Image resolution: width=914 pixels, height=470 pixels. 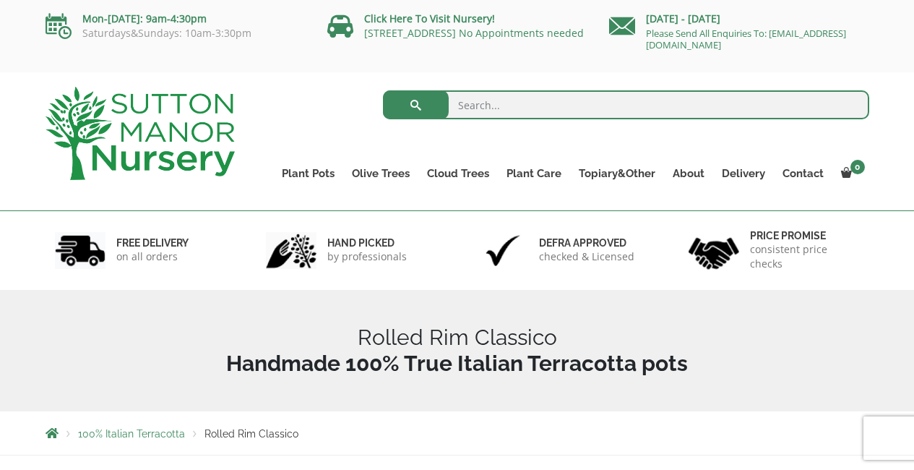 I want to click on a: Cloud Trees, so click(x=458, y=173).